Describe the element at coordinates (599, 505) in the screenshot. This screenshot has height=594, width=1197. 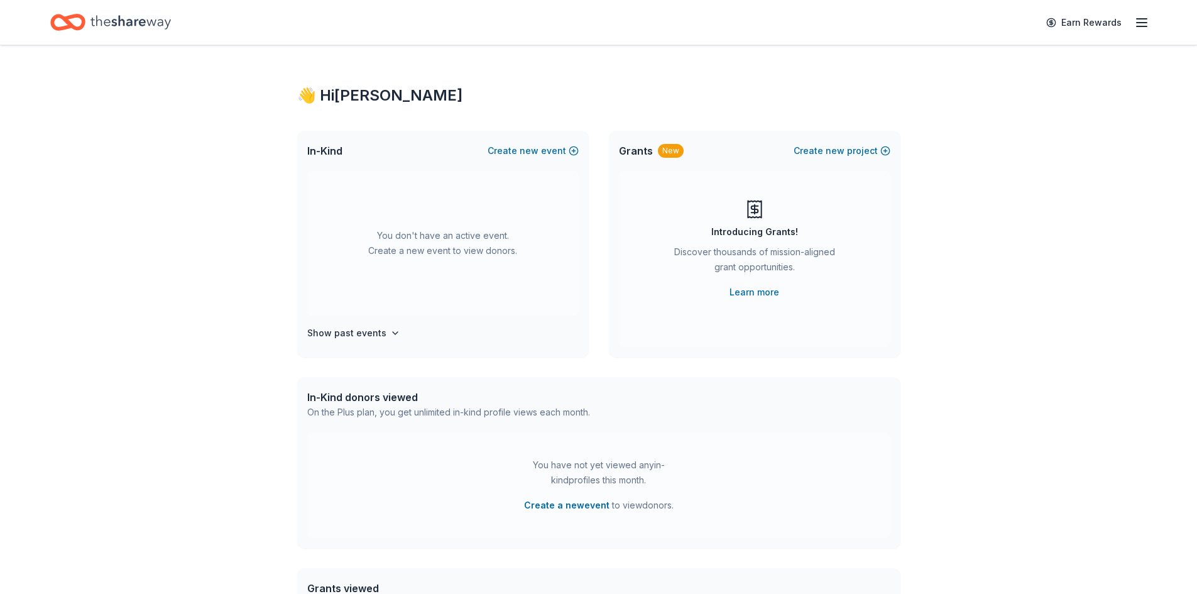
I see `span: to view donors .` at that location.